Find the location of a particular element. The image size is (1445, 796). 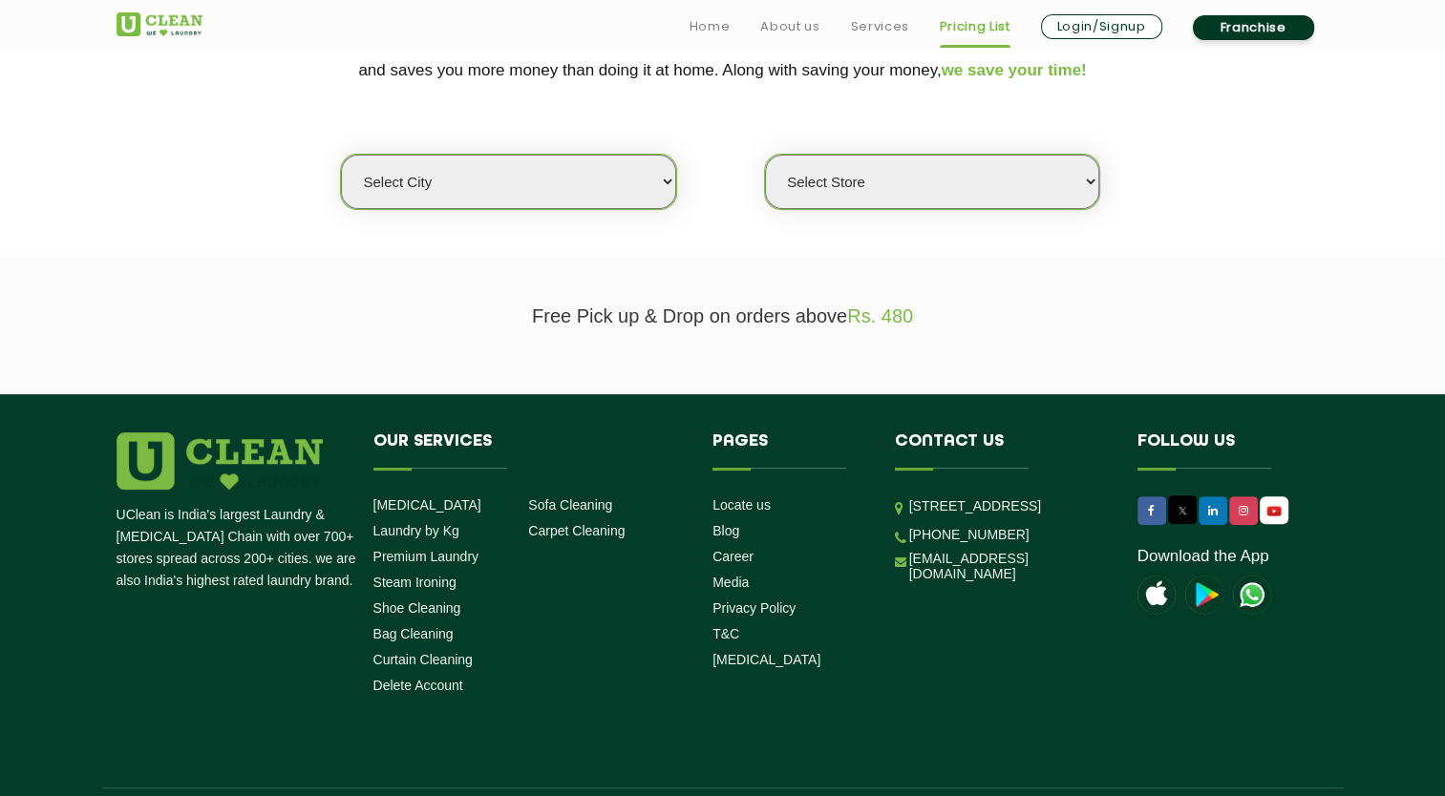

a: Laundry by Kg is located at coordinates (416, 531).